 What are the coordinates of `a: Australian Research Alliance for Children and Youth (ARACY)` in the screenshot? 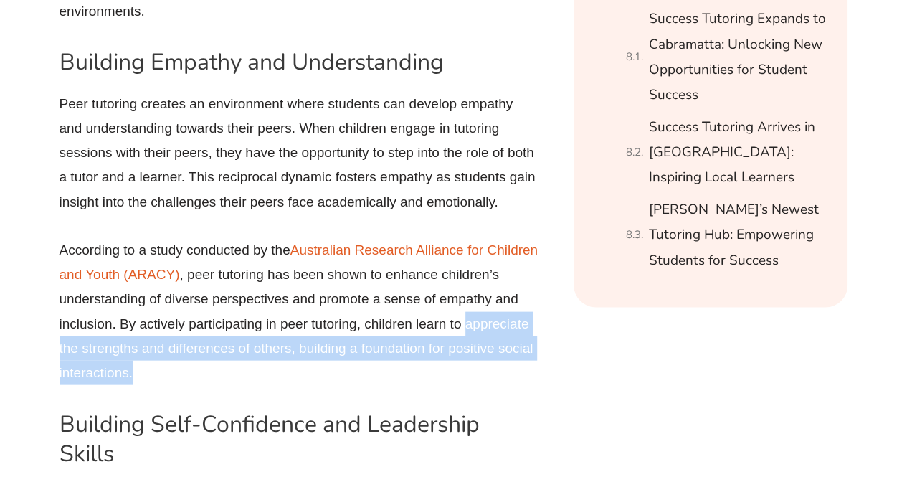 It's located at (299, 262).